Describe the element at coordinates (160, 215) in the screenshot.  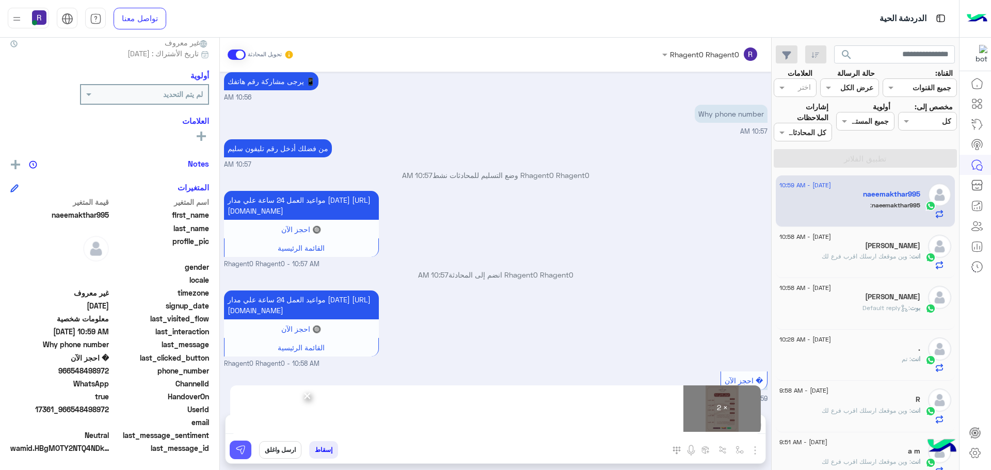
I see `span: first_name` at that location.